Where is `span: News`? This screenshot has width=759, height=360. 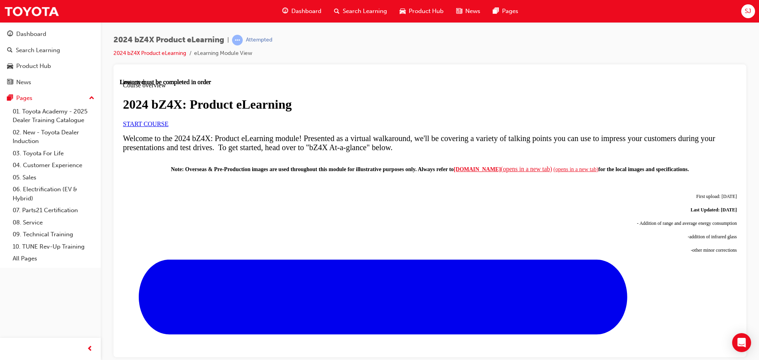 span: News is located at coordinates (473, 11).